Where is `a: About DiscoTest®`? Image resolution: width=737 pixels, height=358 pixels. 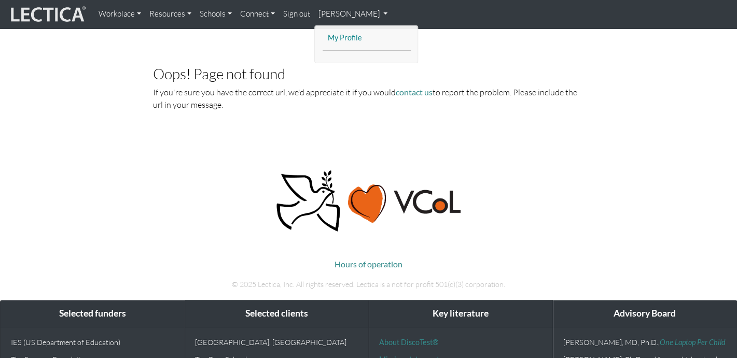 a: About DiscoTest® is located at coordinates (409, 342).